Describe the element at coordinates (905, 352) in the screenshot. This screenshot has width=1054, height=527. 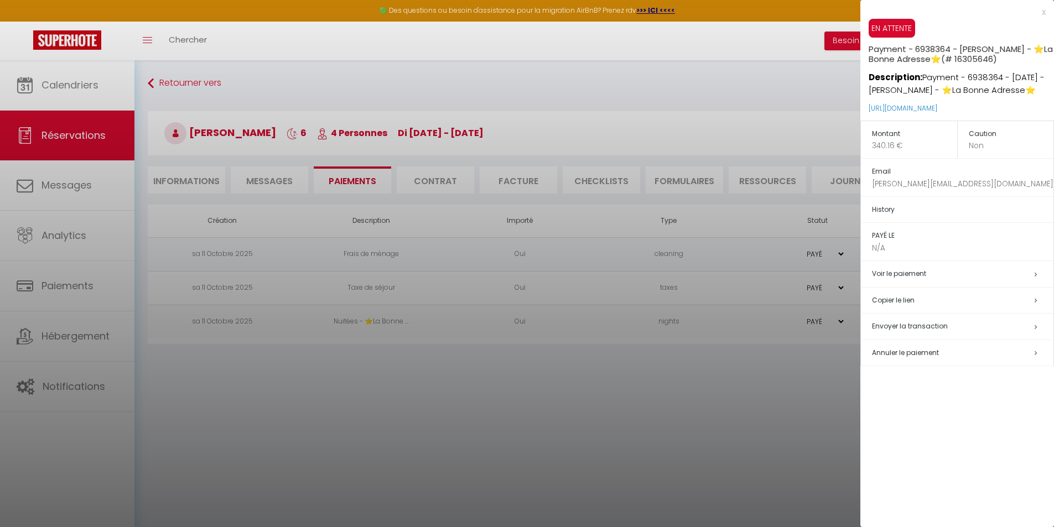
I see `span: Annuler le paiement` at that location.